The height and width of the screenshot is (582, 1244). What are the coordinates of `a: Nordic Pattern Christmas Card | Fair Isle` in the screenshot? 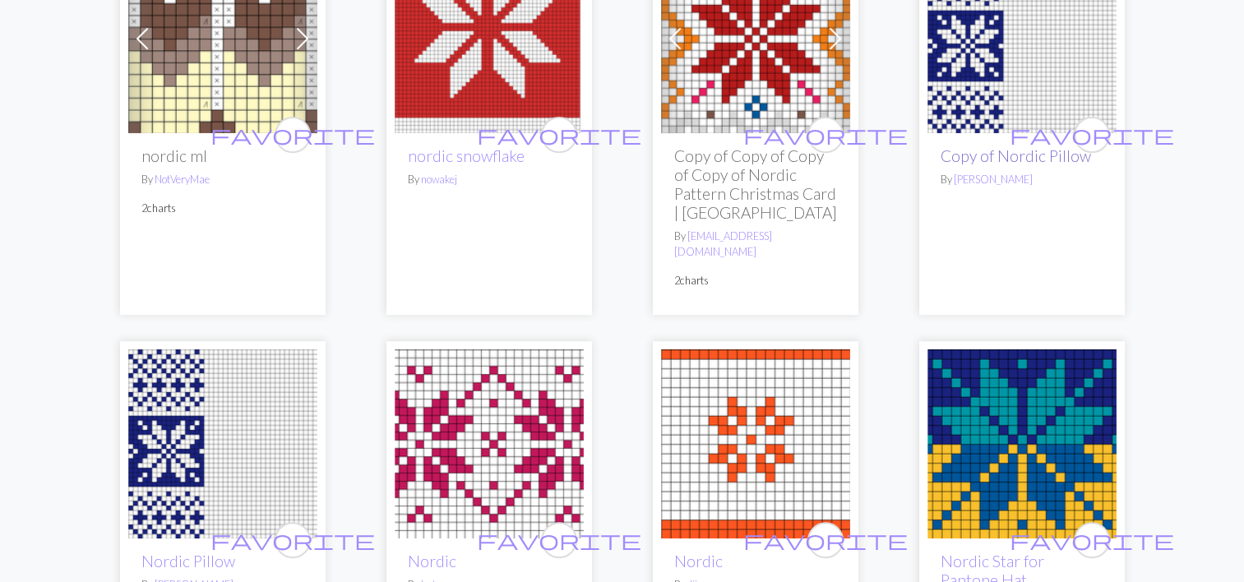 It's located at (756, 36).